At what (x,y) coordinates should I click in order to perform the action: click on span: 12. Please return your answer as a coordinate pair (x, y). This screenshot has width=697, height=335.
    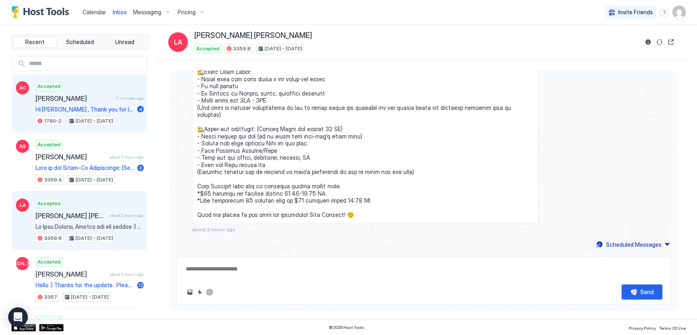
    Looking at the image, I should click on (141, 285).